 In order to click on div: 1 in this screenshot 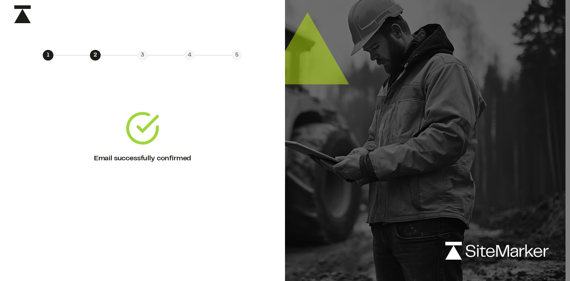, I will do `click(48, 55)`.